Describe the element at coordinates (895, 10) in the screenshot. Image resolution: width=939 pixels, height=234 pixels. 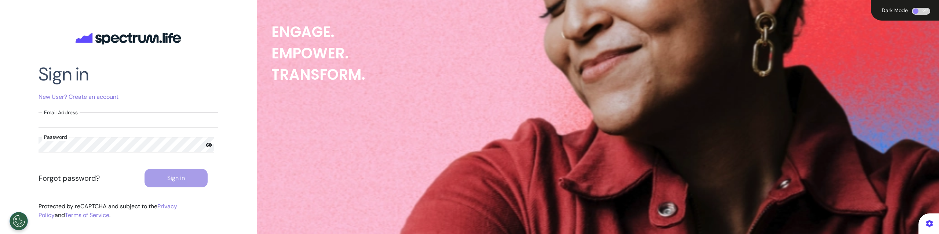
I see `div: Dark Mode` at that location.